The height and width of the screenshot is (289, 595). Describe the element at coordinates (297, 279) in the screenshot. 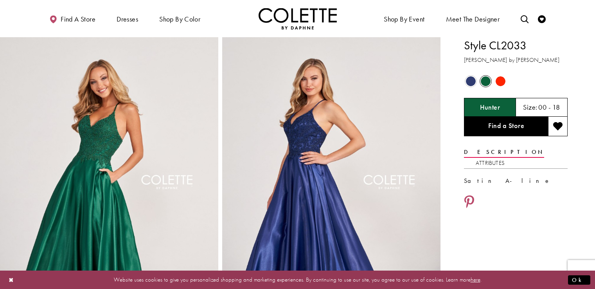

I see `p: Website uses cookies to give you personalized shopping and marketing experiences. By continuing t...` at that location.